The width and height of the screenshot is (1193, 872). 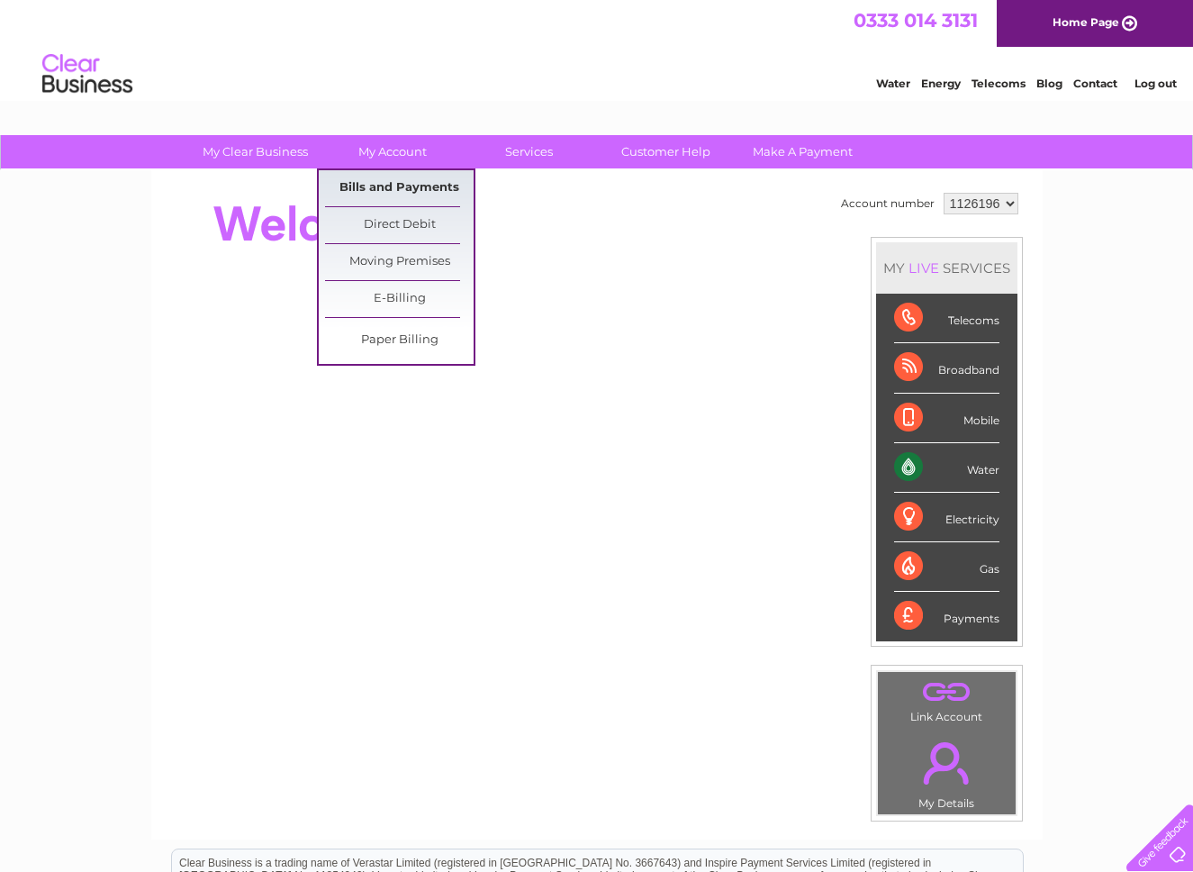 What do you see at coordinates (665, 151) in the screenshot?
I see `a: Customer Help` at bounding box center [665, 151].